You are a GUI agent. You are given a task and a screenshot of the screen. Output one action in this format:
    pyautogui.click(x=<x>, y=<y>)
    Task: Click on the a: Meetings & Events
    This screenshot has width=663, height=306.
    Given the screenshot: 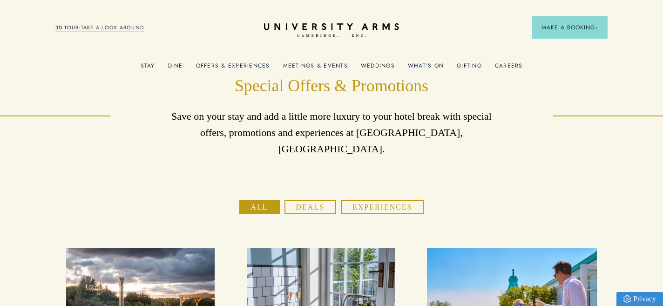 What is the action you would take?
    pyautogui.click(x=315, y=68)
    